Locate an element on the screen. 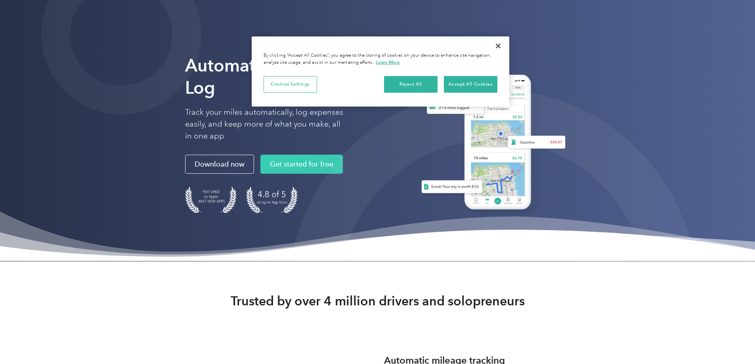 This screenshot has height=364, width=755. a: Download now is located at coordinates (220, 165).